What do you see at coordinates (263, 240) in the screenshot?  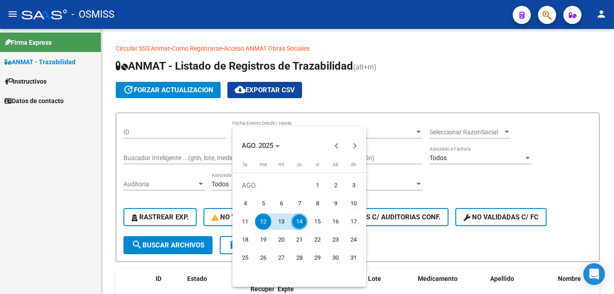 I see `span: 19` at bounding box center [263, 240].